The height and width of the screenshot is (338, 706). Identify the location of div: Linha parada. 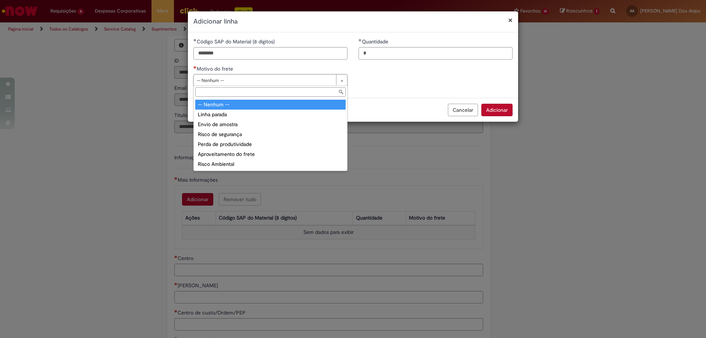
(270, 114).